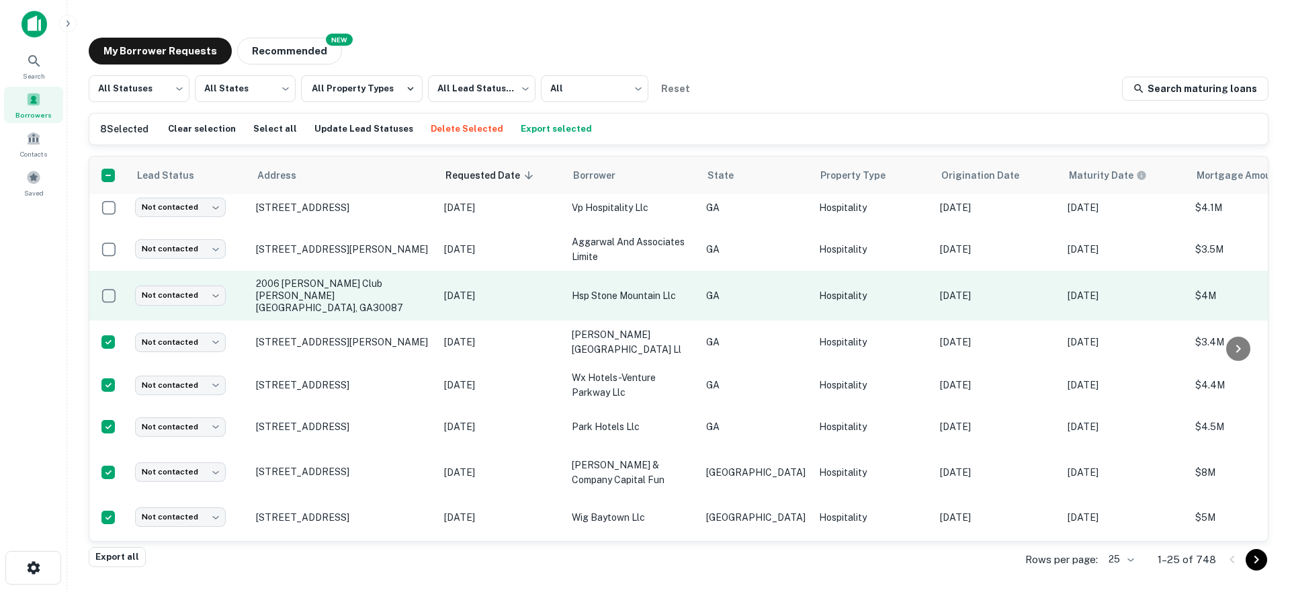 This screenshot has height=590, width=1290. Describe the element at coordinates (632, 175) in the screenshot. I see `th: Borrower` at that location.